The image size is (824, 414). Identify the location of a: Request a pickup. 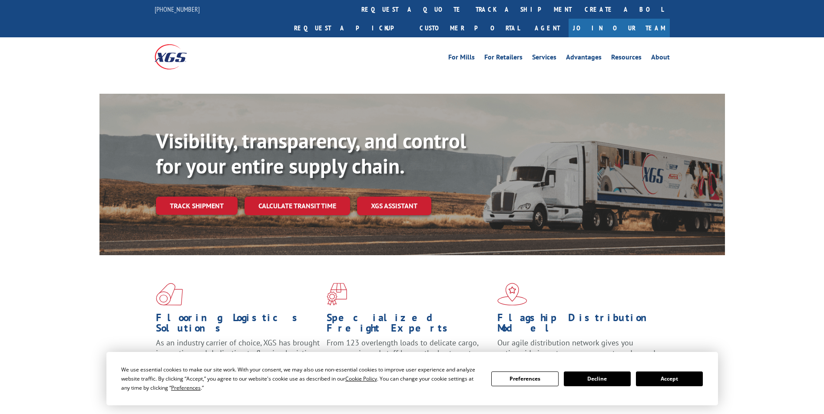
(350, 28).